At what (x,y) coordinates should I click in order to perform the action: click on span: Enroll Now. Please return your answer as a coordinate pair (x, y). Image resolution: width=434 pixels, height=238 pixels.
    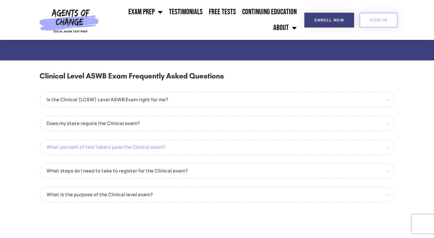
    Looking at the image, I should click on (329, 20).